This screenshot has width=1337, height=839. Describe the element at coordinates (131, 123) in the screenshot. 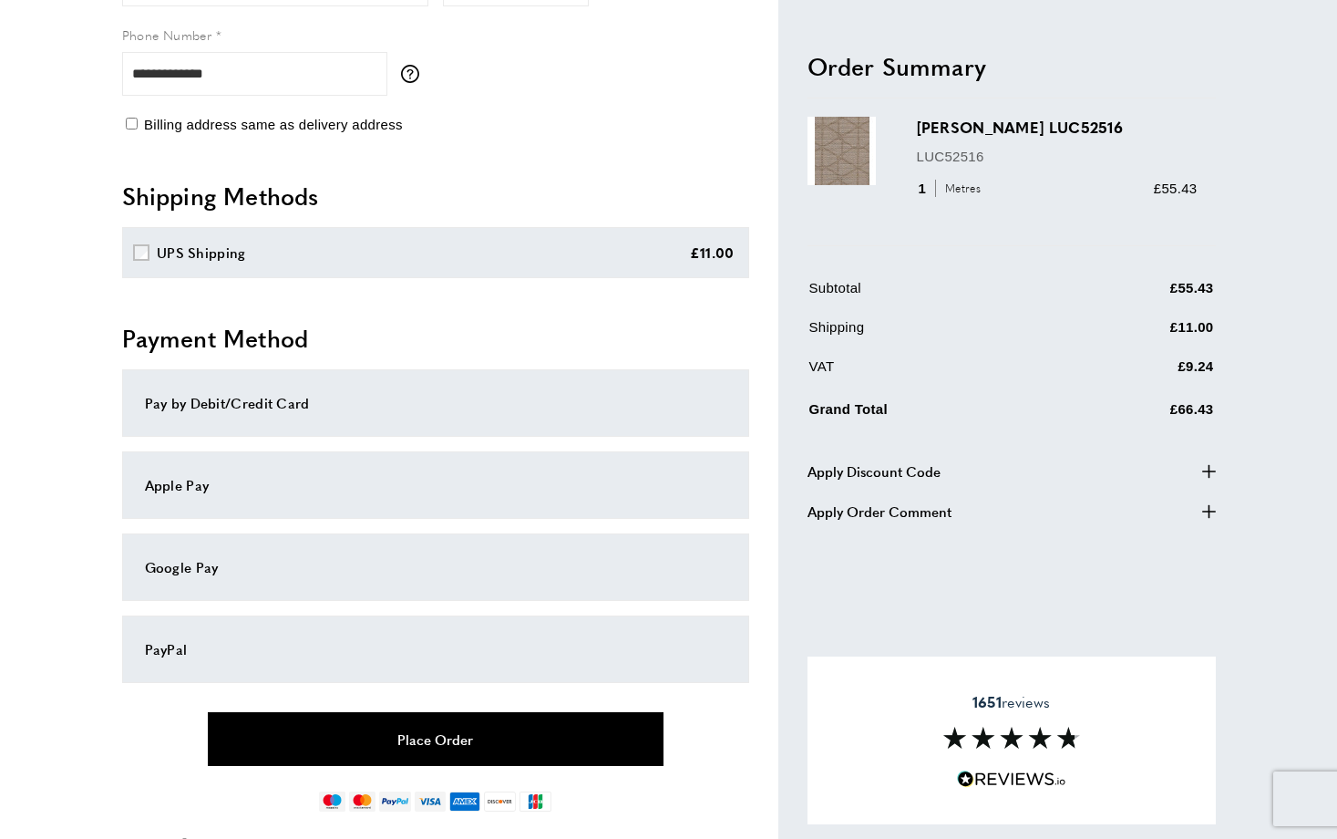

I see `input: Billing address same as delivery address` at that location.